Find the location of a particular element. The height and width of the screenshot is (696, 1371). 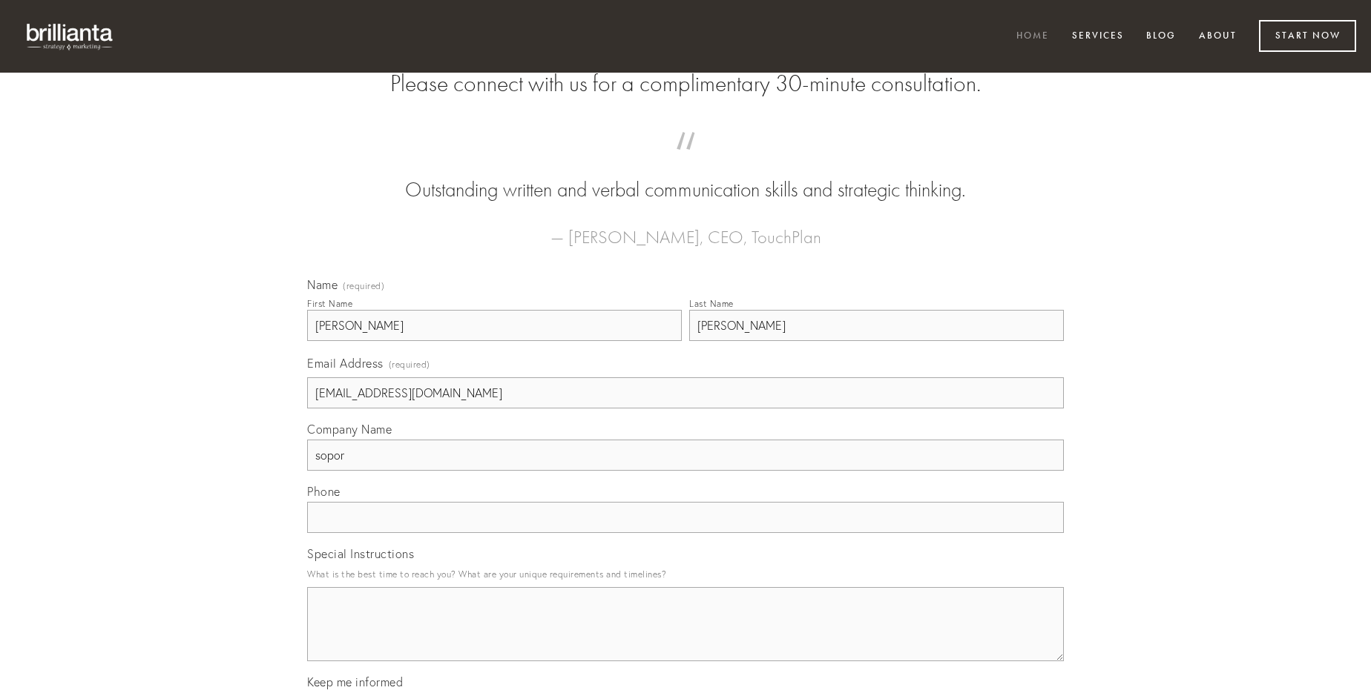

blockquote: Outstanding written and verbal communication skills and strategic thinking. is located at coordinates (685, 176).